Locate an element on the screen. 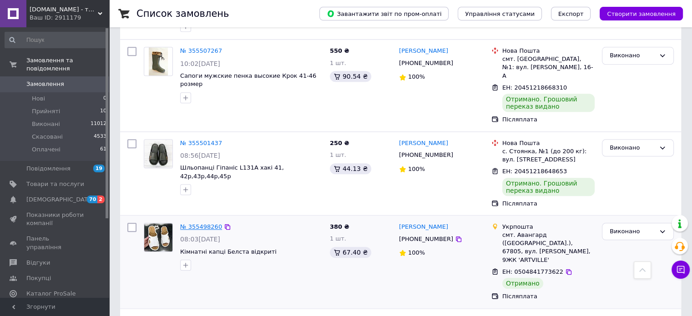 This screenshot has width=692, height=316. span: 10 is located at coordinates (103, 111).